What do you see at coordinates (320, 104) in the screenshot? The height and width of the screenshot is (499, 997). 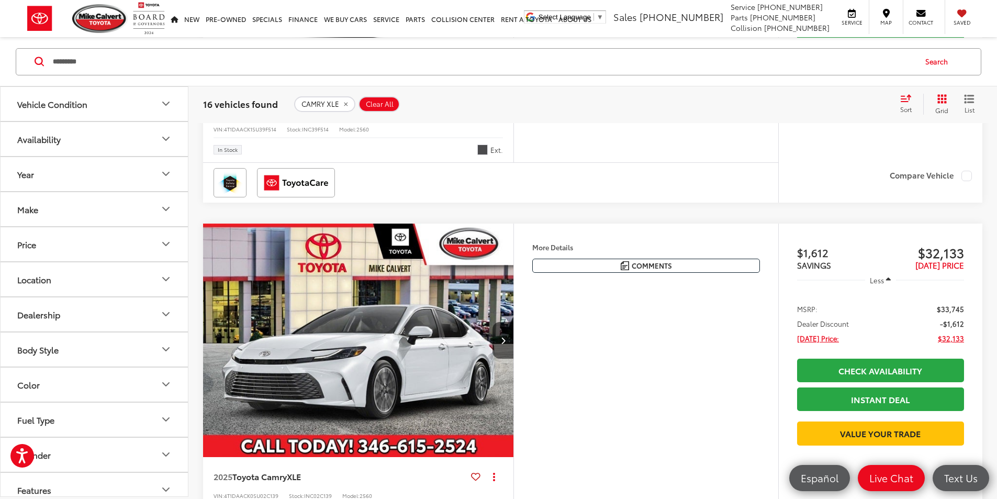 I see `span: CAMRY XLE` at bounding box center [320, 104].